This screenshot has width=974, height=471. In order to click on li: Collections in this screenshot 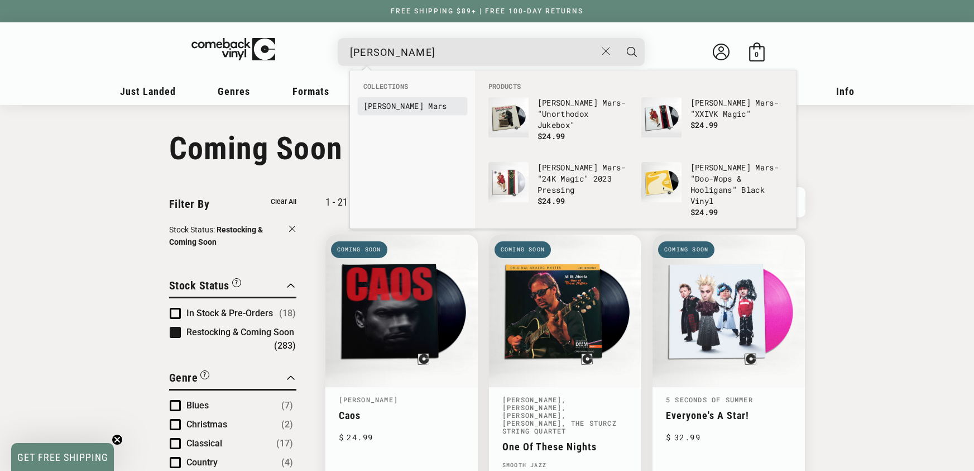, I will do `click(413, 89)`.